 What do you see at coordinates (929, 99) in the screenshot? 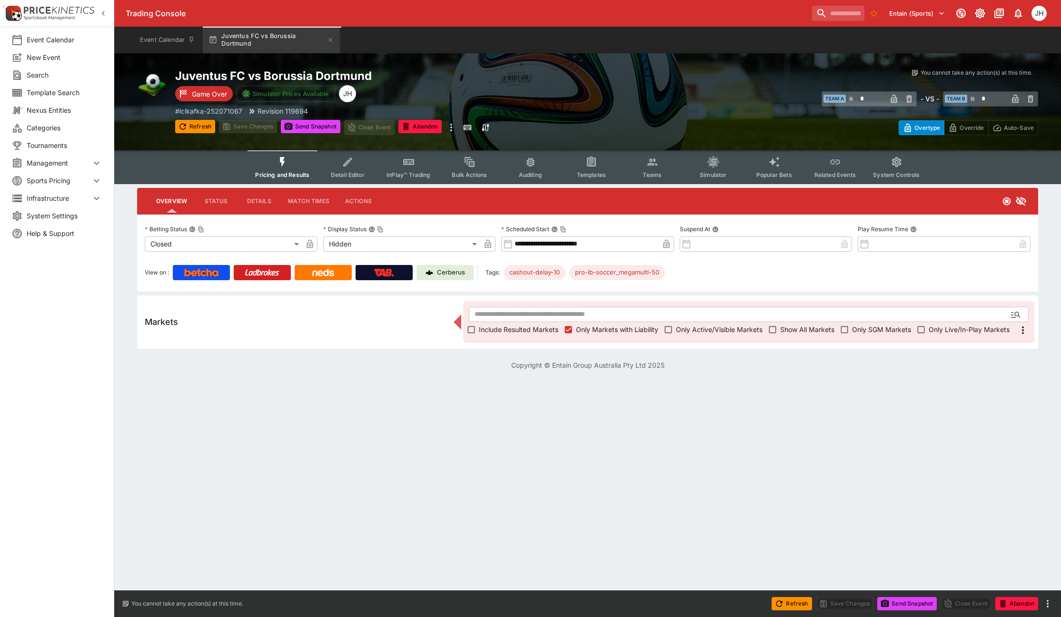
I see `h6: - VS -` at bounding box center [929, 99].